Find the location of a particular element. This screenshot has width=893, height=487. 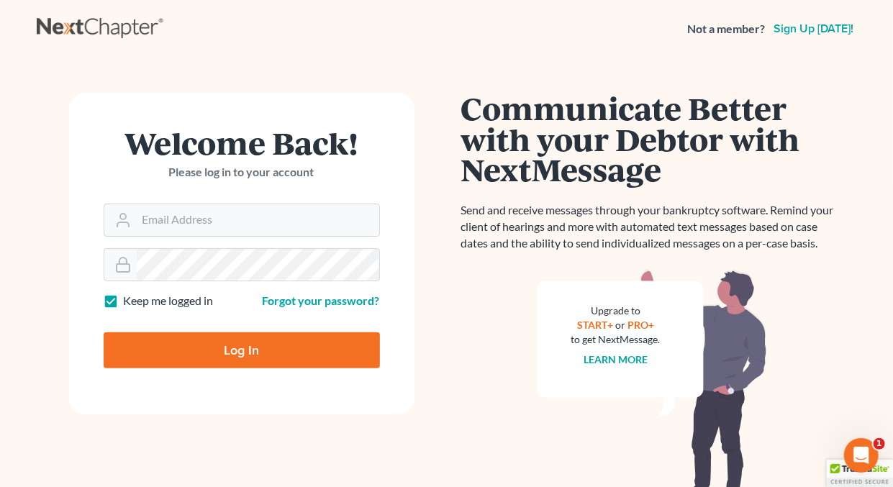

strong: Not a member? is located at coordinates (726, 29).